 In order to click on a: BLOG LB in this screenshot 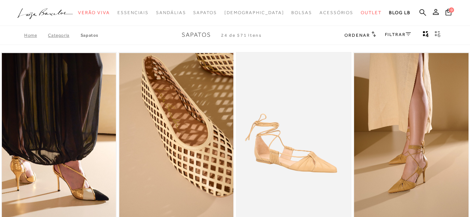, I will do `click(400, 13)`.